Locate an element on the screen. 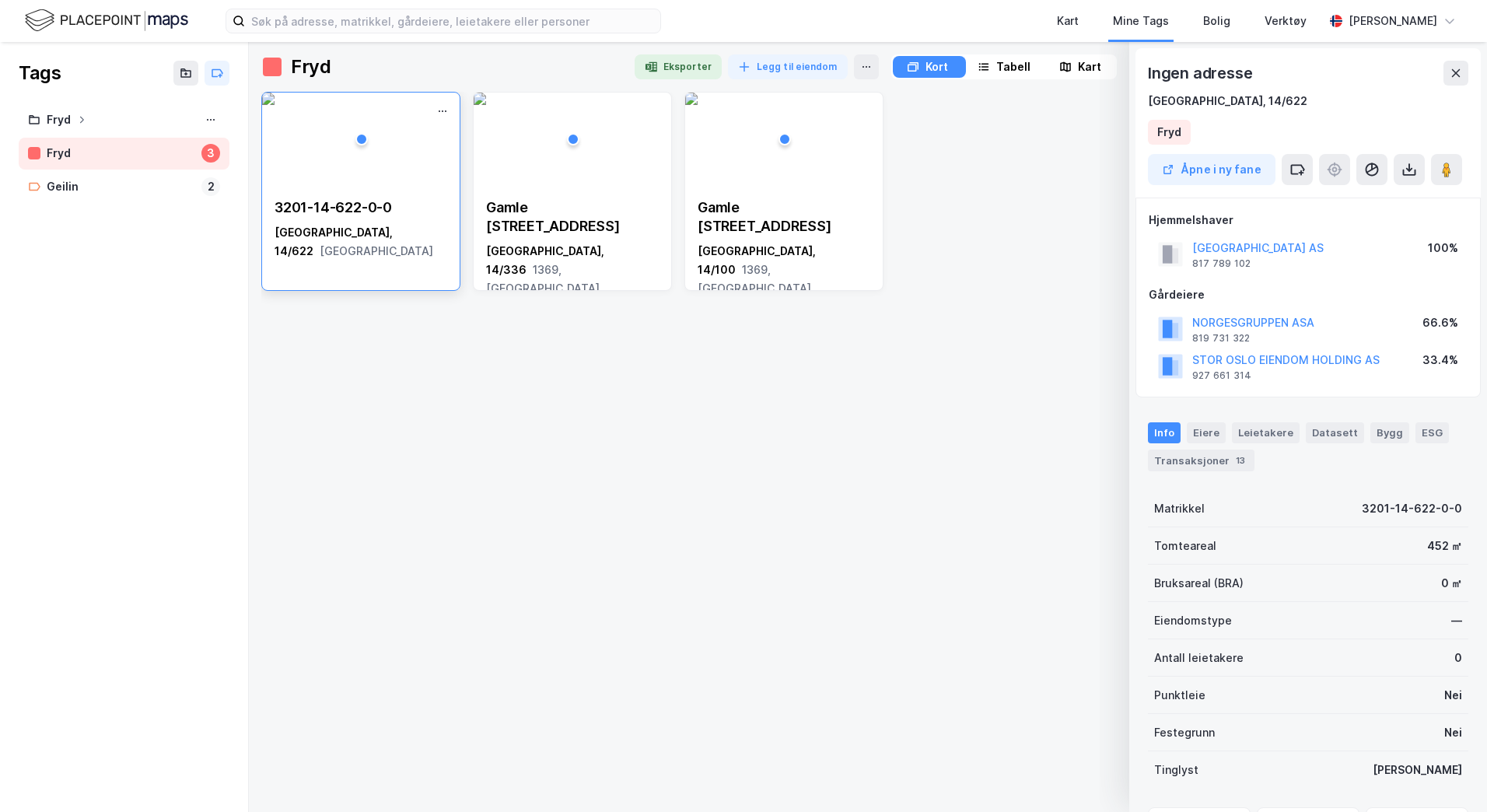  div: Mine Tags is located at coordinates (1141, 21).